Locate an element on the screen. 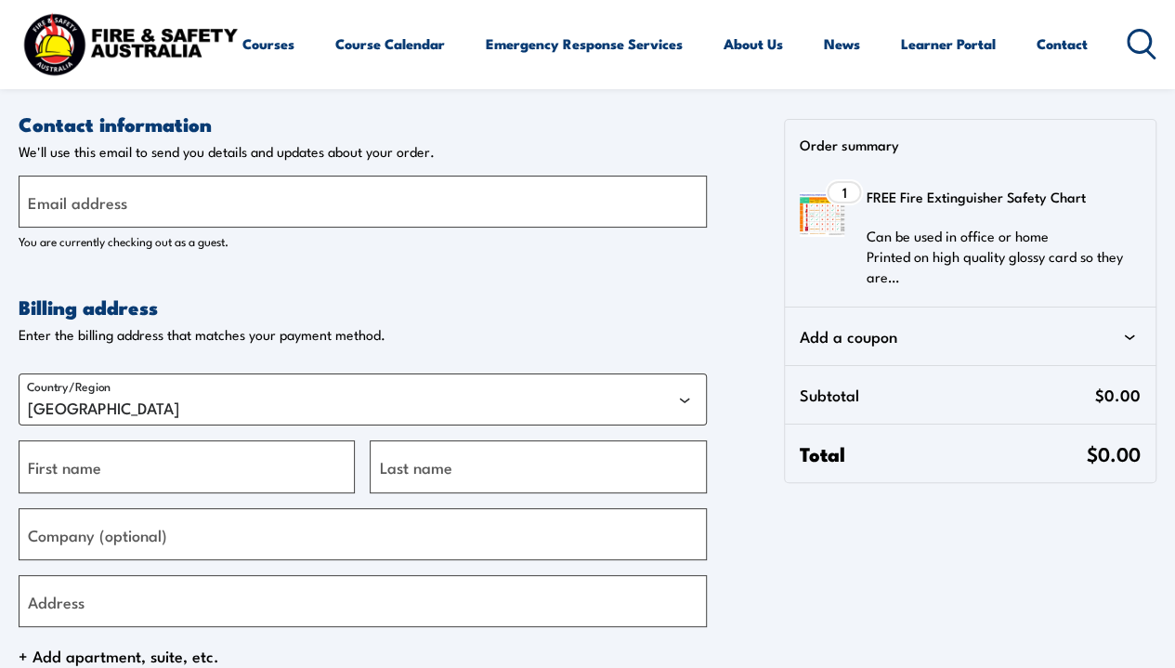  a: Learner Portal is located at coordinates (949, 44).